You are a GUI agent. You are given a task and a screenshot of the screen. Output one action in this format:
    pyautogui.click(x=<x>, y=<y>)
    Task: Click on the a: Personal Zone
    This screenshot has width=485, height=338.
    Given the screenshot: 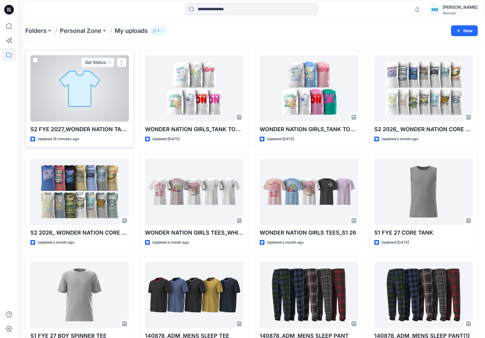 What is the action you would take?
    pyautogui.click(x=81, y=31)
    